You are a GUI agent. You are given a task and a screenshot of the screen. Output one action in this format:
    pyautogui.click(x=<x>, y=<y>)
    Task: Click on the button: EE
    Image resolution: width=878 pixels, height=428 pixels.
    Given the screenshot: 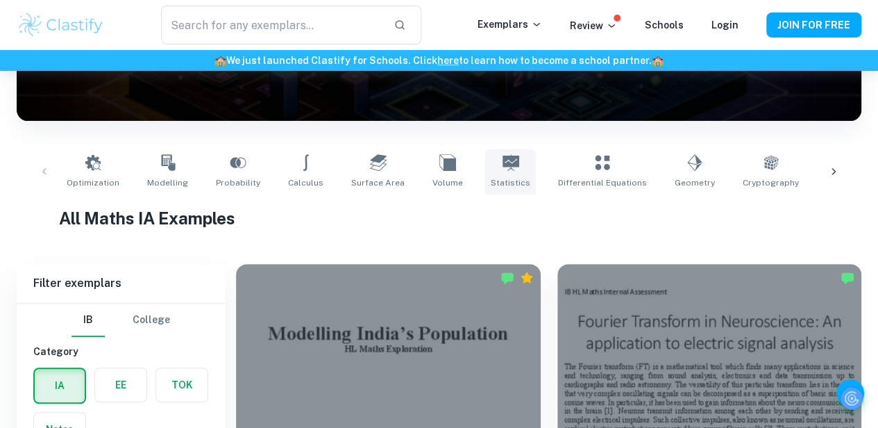 What is the action you would take?
    pyautogui.click(x=121, y=385)
    